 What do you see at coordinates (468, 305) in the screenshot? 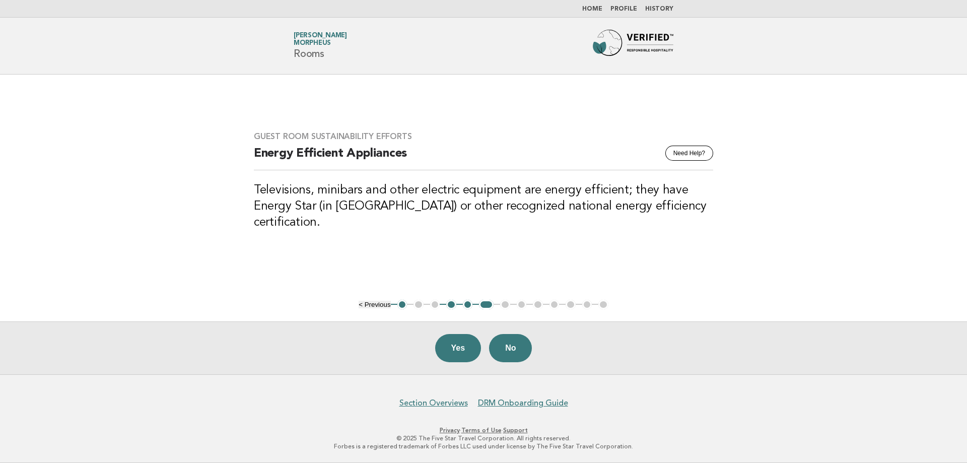
I see `button: 5` at bounding box center [468, 305].